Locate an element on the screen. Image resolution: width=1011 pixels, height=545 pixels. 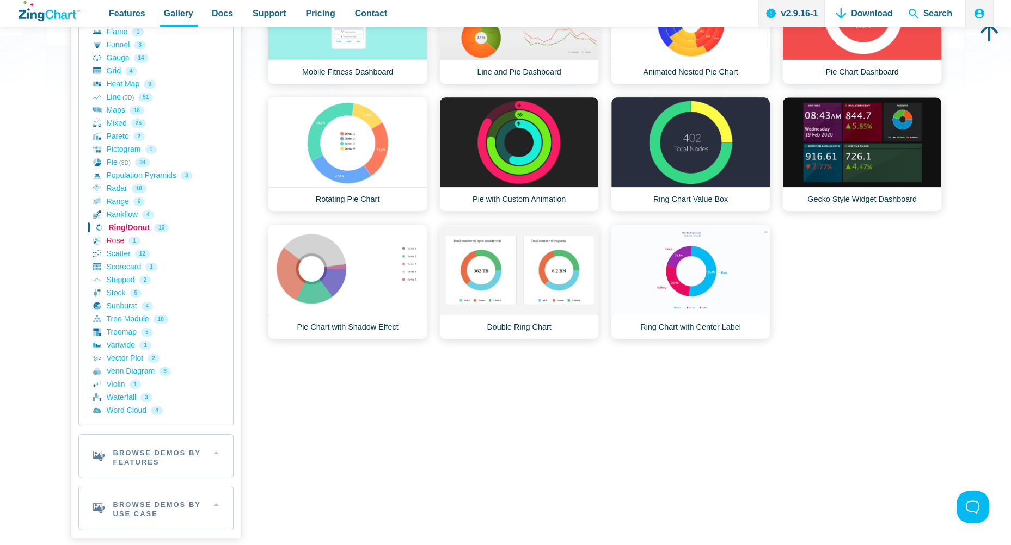
a: Pie Chart with Shadow Effect is located at coordinates (347, 282).